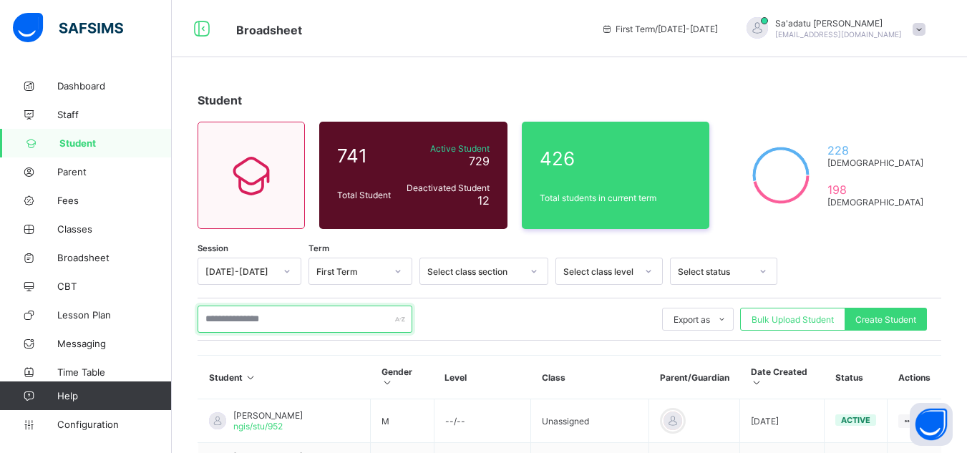 The height and width of the screenshot is (453, 967). What do you see at coordinates (483, 200) in the screenshot?
I see `span: 12` at bounding box center [483, 200].